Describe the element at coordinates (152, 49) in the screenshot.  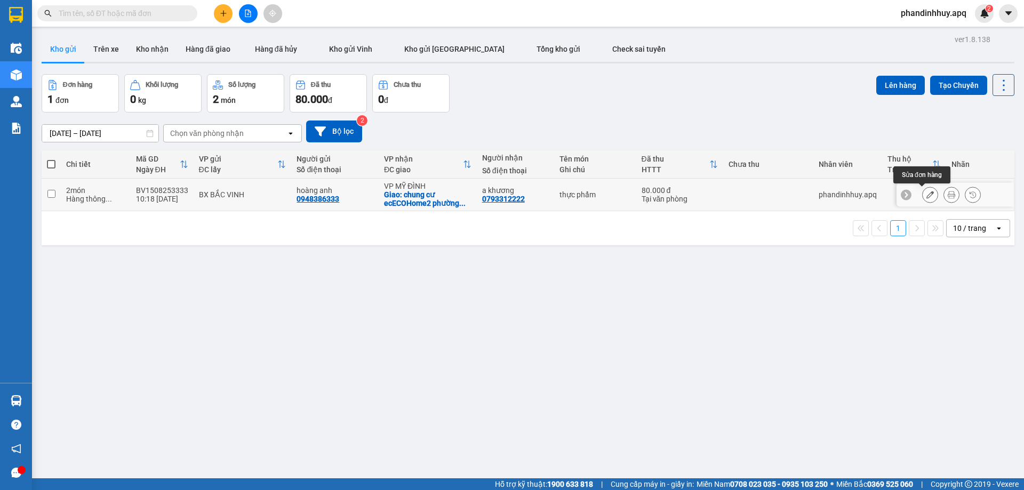
I see `button: Kho nhận` at that location.